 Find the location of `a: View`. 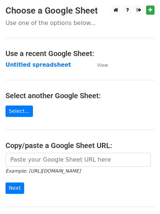

a: View is located at coordinates (99, 65).